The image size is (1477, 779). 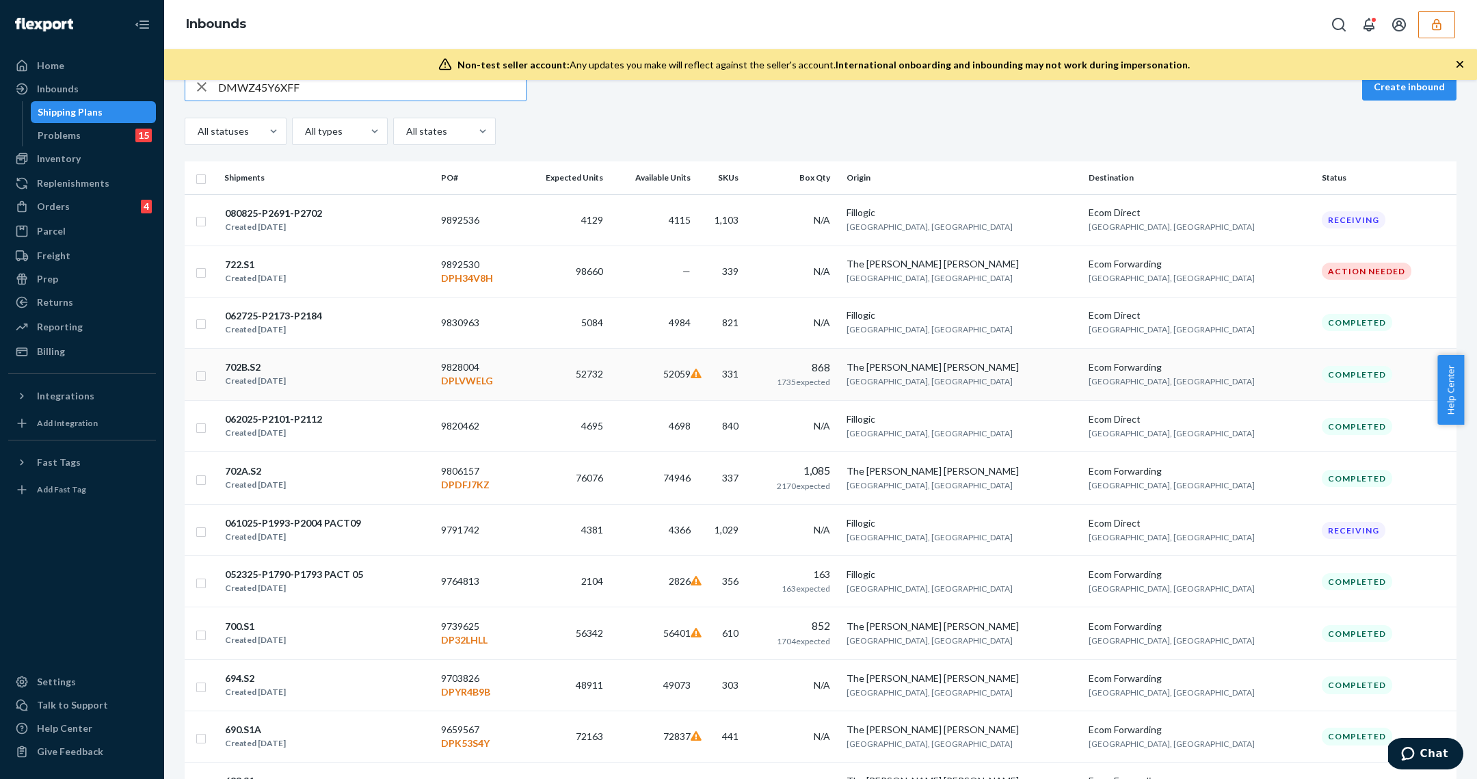 What do you see at coordinates (82, 705) in the screenshot?
I see `button: Talk to Support` at bounding box center [82, 705].